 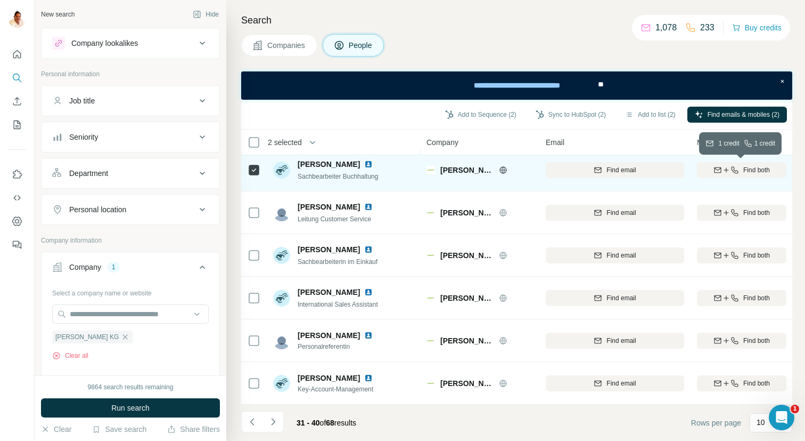 I want to click on span: Run search, so click(x=131, y=408).